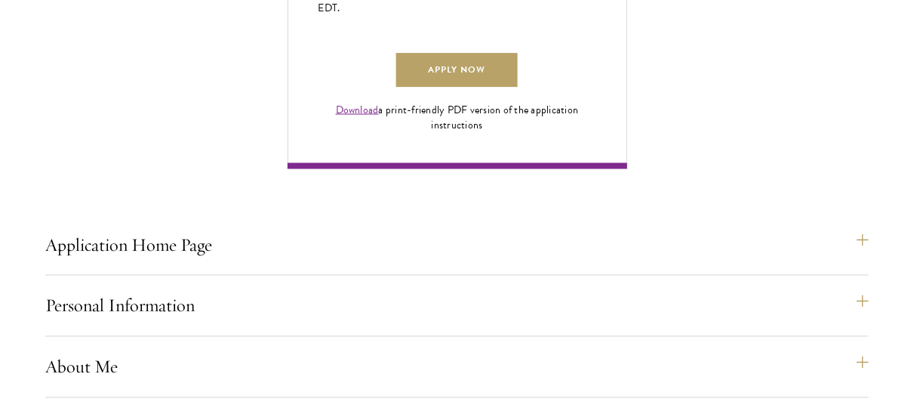  Describe the element at coordinates (457, 118) in the screenshot. I see `div: a print-friendly PDF version of the application instructions` at that location.